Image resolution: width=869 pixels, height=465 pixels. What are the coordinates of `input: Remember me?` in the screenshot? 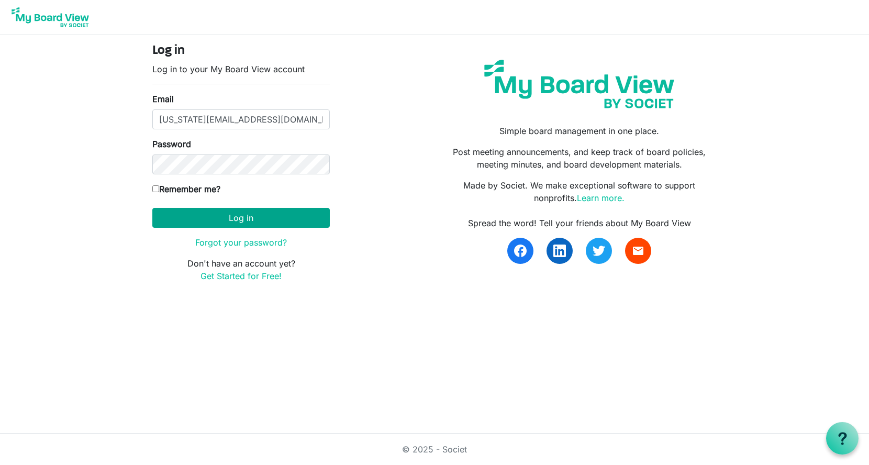 It's located at (155, 188).